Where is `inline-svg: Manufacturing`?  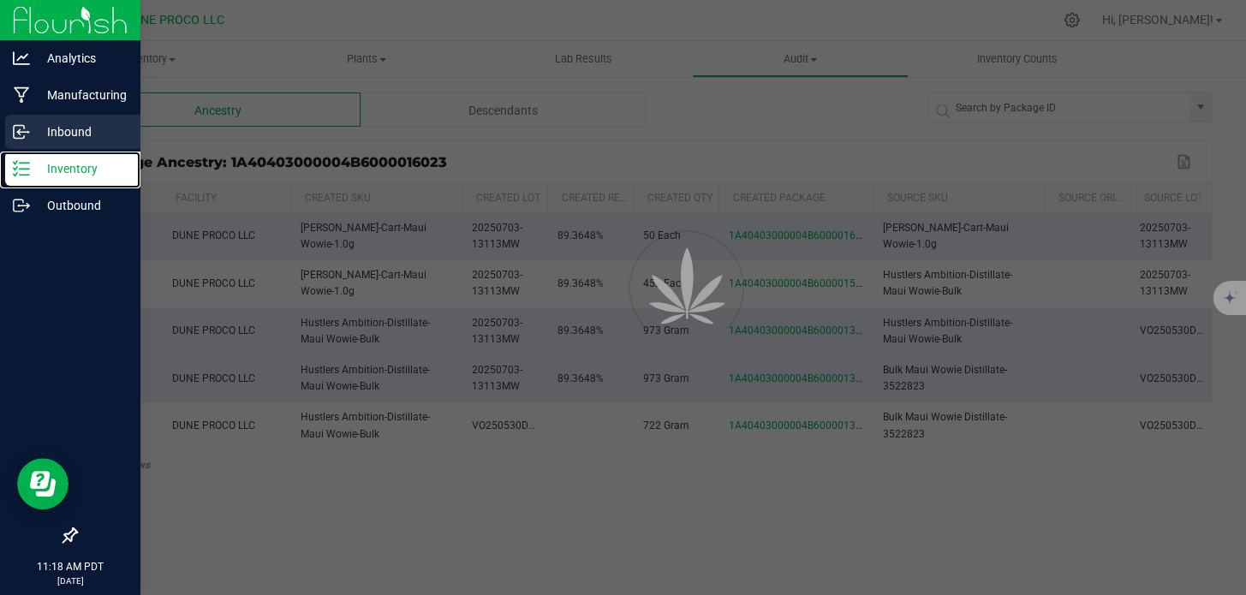 inline-svg: Manufacturing is located at coordinates (21, 95).